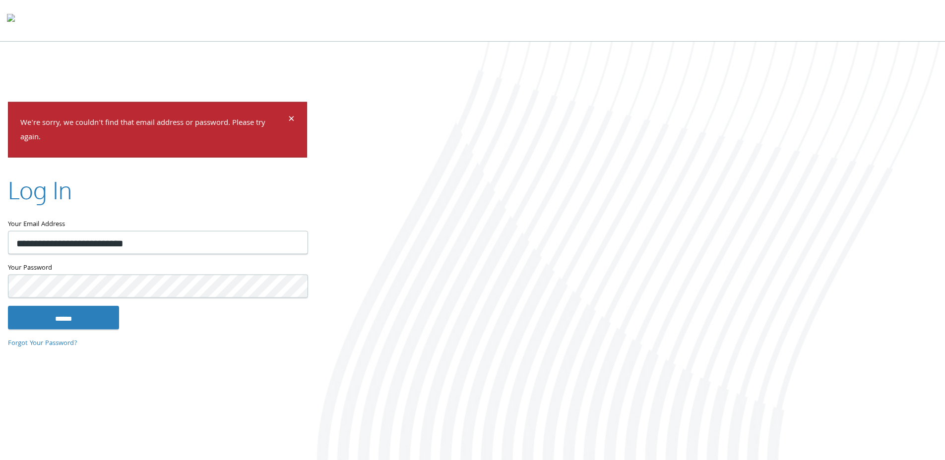 The width and height of the screenshot is (945, 460). I want to click on label: Your Password, so click(157, 268).